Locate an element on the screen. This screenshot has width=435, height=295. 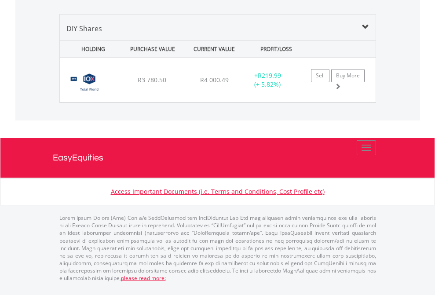
span: R3 780.50 is located at coordinates (152, 80).